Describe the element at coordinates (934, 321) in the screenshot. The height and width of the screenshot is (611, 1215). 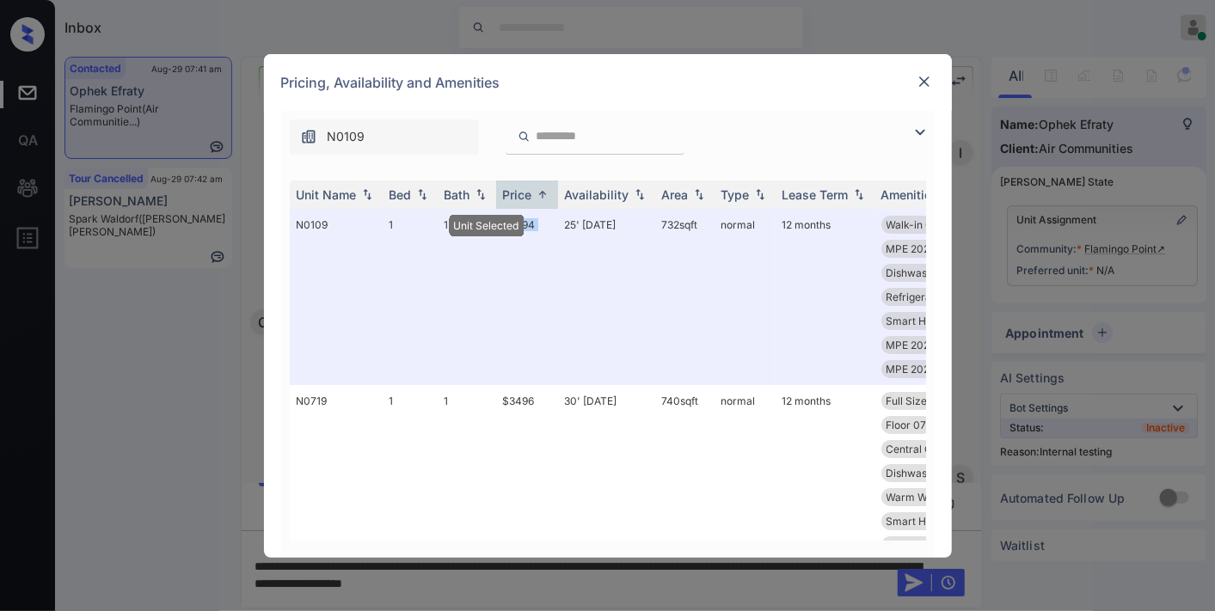
I see `span: Smart Home Ther...` at that location.